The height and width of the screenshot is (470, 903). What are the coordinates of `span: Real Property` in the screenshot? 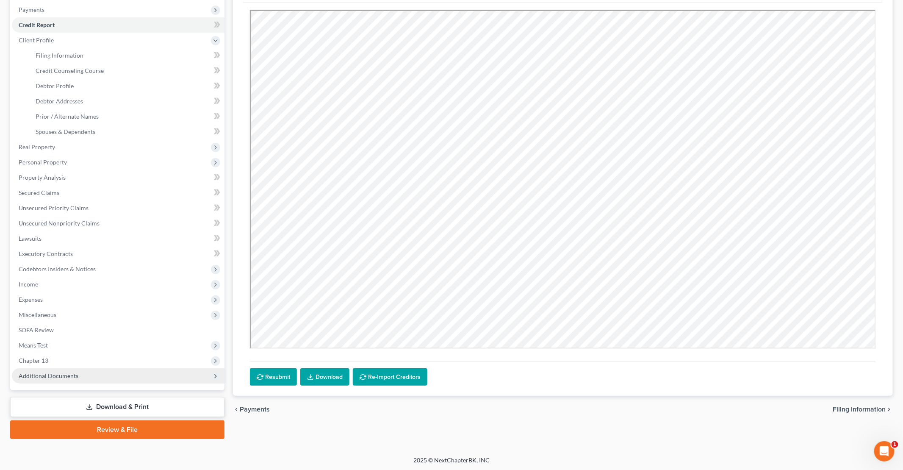 It's located at (37, 147).